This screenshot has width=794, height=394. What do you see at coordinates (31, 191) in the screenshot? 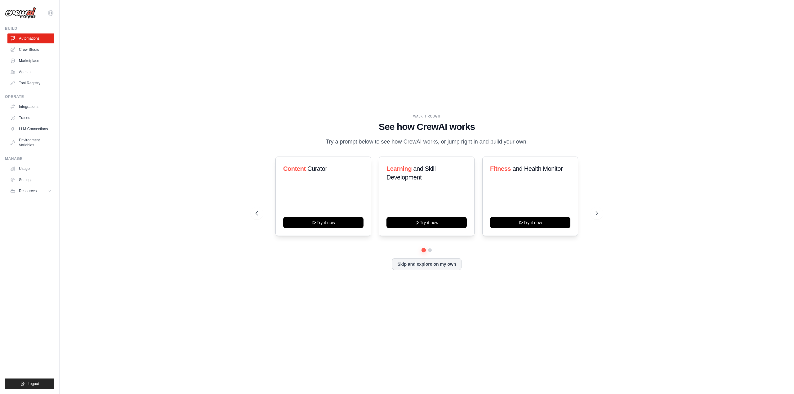
I see `button: Resources` at bounding box center [31, 191].